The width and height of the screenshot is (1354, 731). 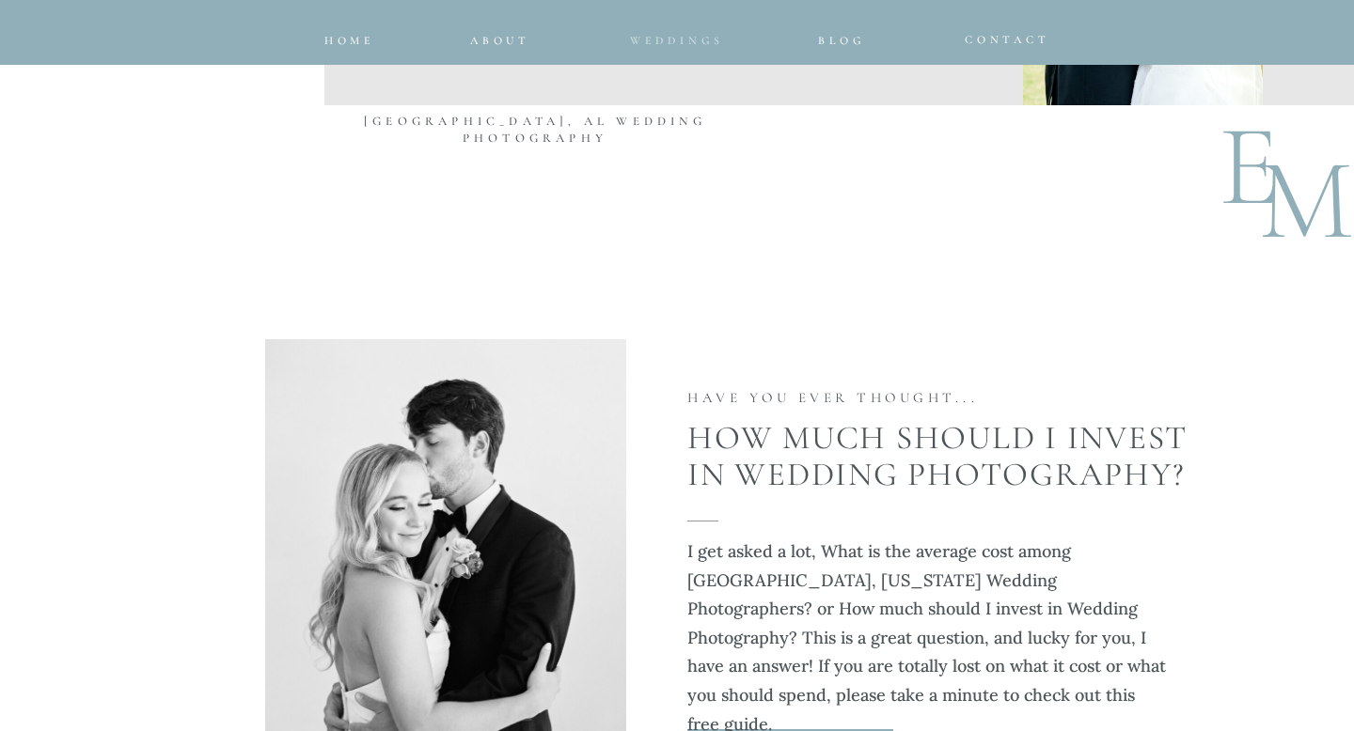 What do you see at coordinates (496, 36) in the screenshot?
I see `a: about` at bounding box center [496, 36].